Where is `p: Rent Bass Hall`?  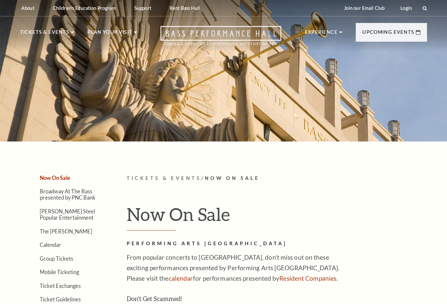 p: Rent Bass Hall is located at coordinates (185, 8).